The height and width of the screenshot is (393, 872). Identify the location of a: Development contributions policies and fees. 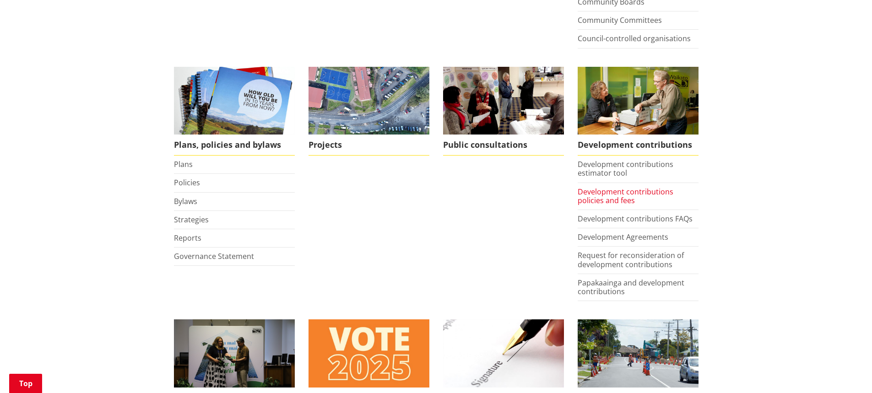
(625, 196).